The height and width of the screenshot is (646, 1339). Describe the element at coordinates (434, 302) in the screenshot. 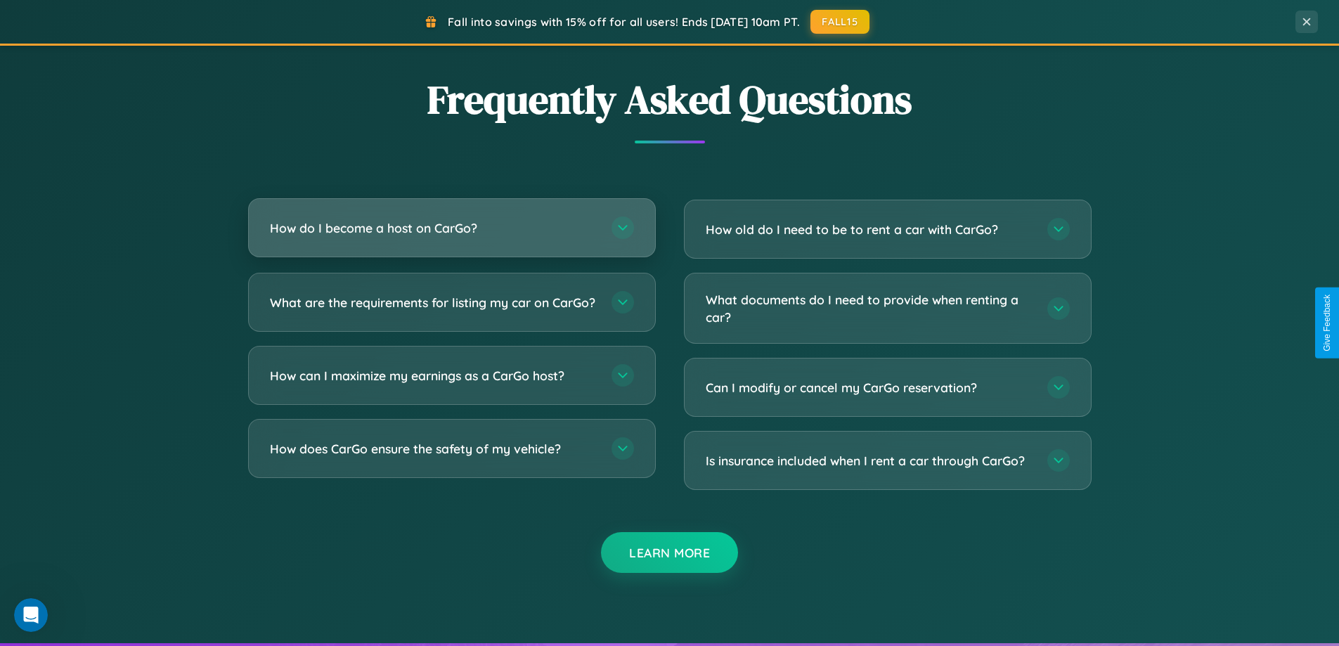

I see `h3: What are the requirements for listing my car on CarGo?` at that location.